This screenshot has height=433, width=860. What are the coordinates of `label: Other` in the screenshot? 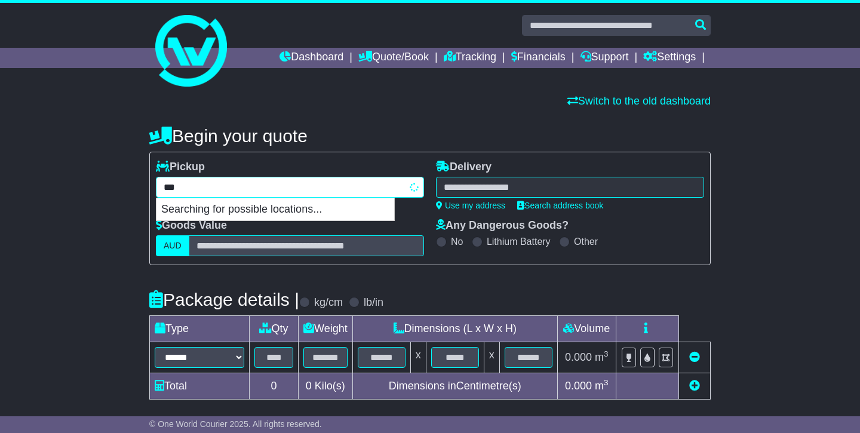 It's located at (586, 241).